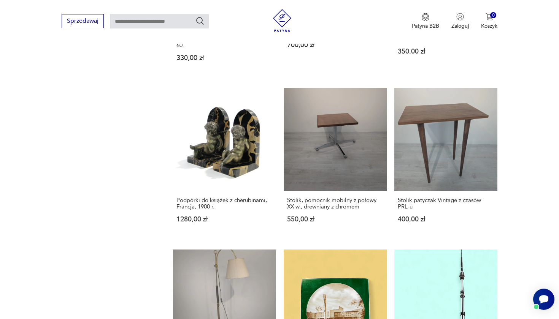 The height and width of the screenshot is (319, 559). What do you see at coordinates (445, 163) in the screenshot?
I see `a: Stolik patyczak Vintage z czasów PRL-uStolik patyczak Vintage z czasów PRL-u400,00 zł` at bounding box center [445, 163].